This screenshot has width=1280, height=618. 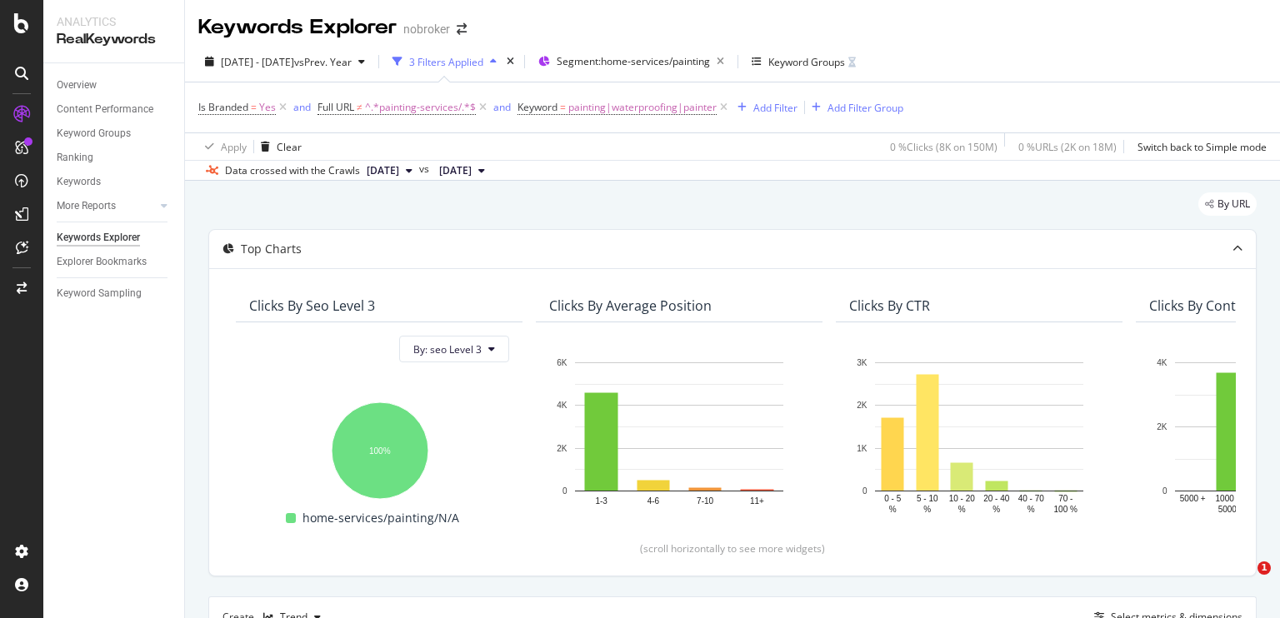 I want to click on div: times, so click(x=510, y=62).